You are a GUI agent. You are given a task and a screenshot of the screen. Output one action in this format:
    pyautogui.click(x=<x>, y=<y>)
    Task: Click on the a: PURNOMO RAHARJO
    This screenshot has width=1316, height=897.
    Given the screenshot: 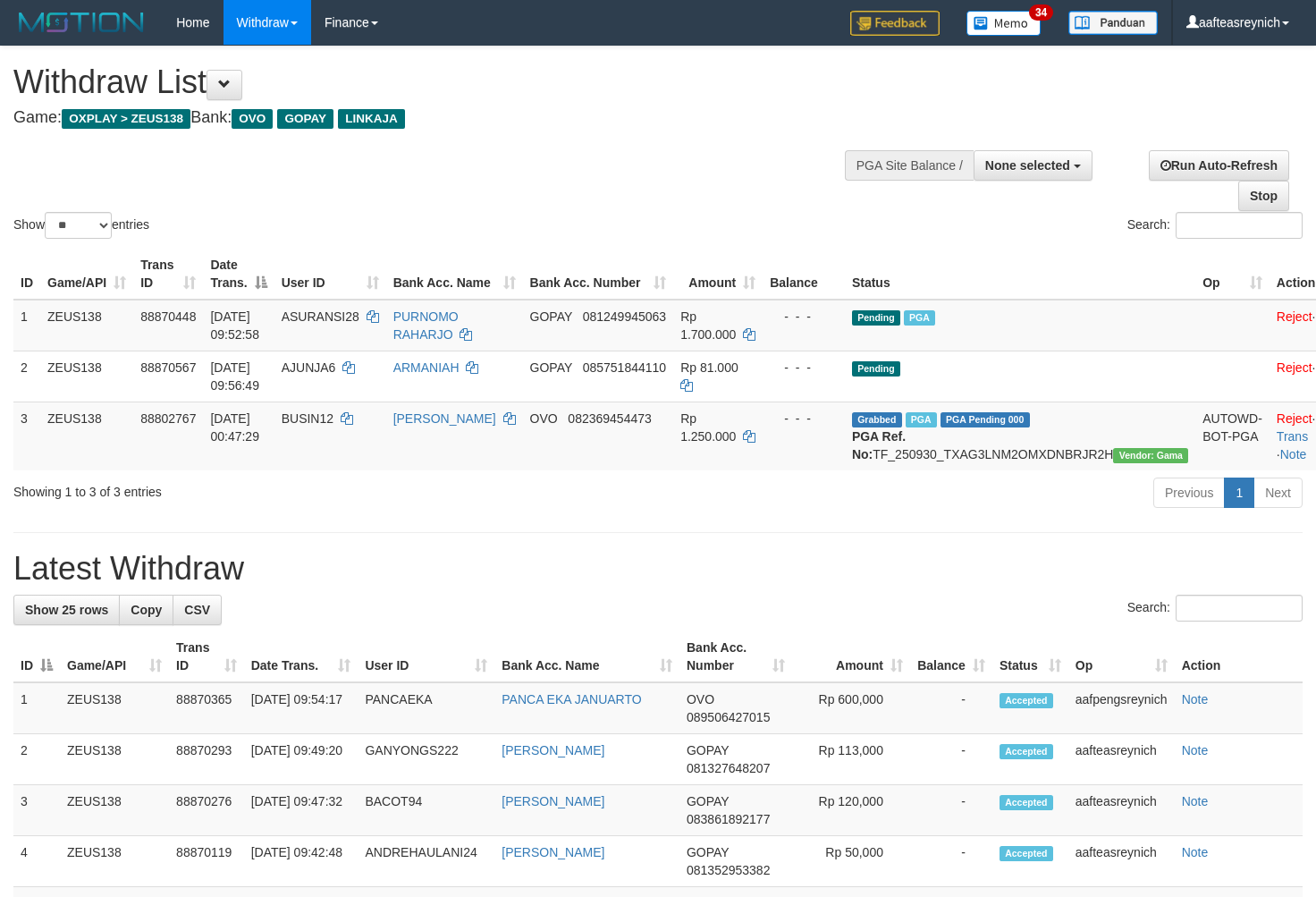 What is the action you would take?
    pyautogui.click(x=426, y=326)
    